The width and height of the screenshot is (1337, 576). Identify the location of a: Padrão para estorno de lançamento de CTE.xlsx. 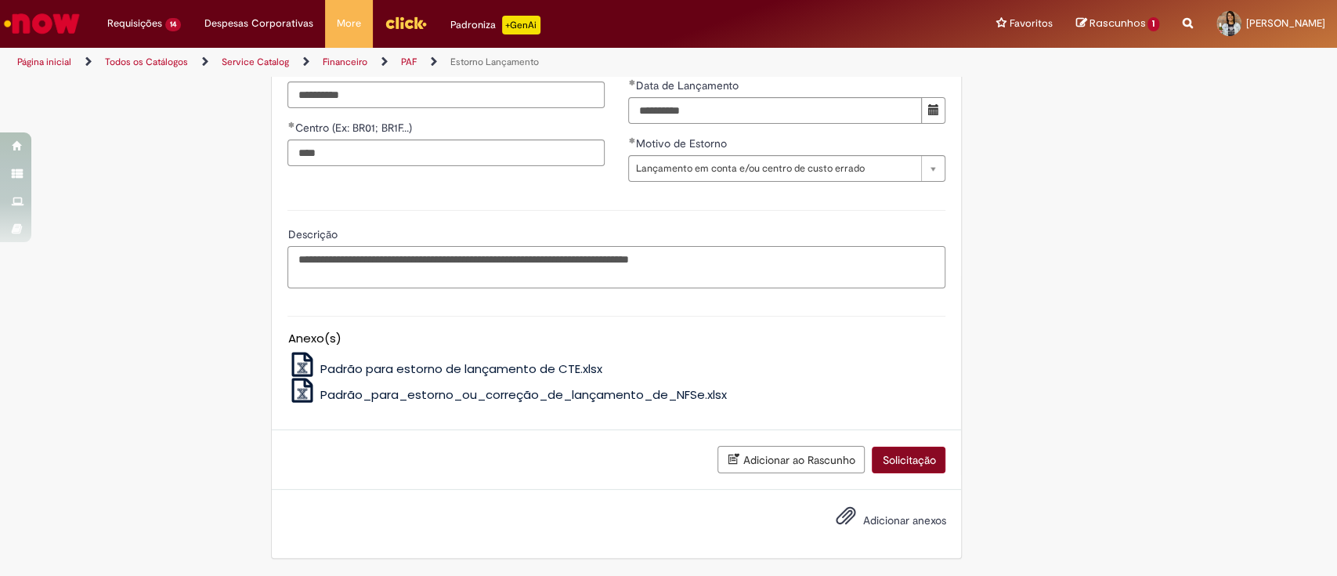
(445, 368).